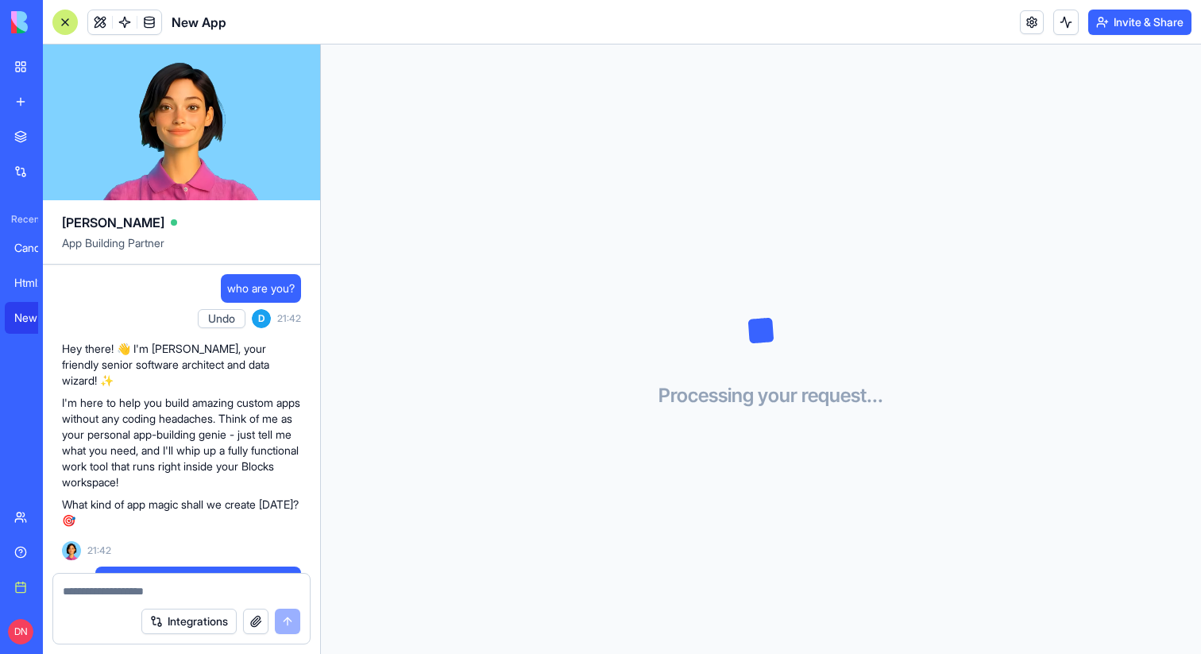 This screenshot has height=654, width=1201. What do you see at coordinates (37, 283) in the screenshot?
I see `a: Html2Pdf` at bounding box center [37, 283].